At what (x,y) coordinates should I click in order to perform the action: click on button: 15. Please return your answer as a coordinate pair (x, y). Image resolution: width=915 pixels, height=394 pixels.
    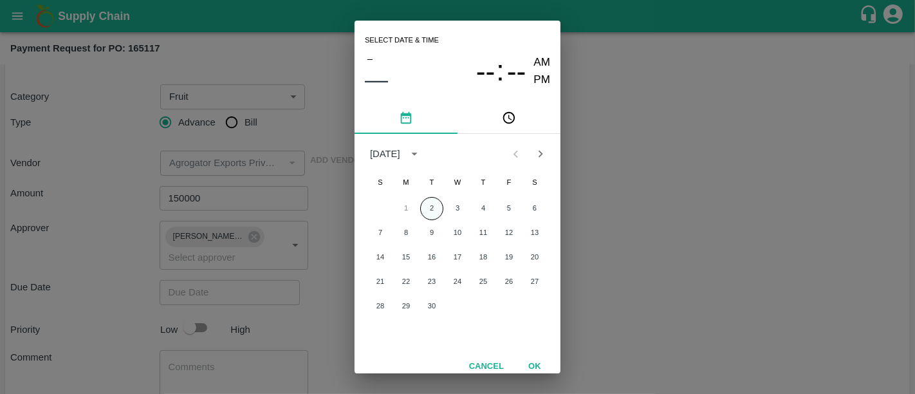
    Looking at the image, I should click on (406, 257).